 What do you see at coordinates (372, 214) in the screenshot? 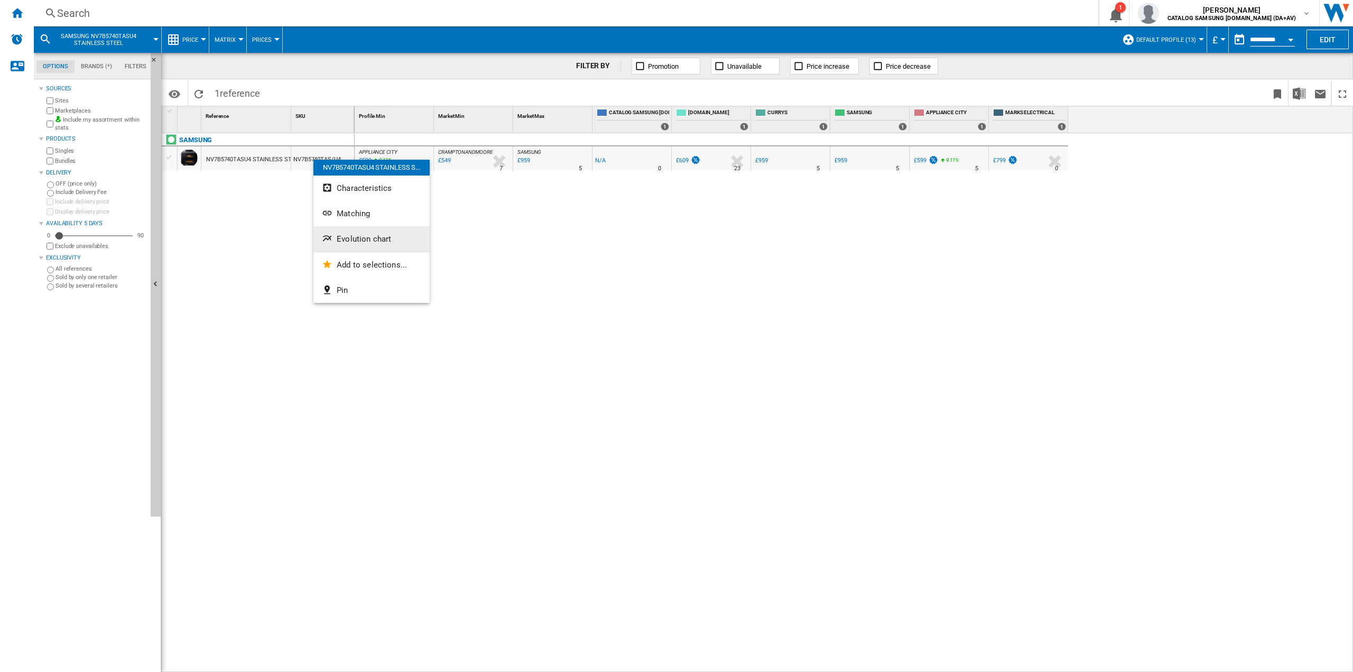
I see `button: Matching` at bounding box center [372, 214].